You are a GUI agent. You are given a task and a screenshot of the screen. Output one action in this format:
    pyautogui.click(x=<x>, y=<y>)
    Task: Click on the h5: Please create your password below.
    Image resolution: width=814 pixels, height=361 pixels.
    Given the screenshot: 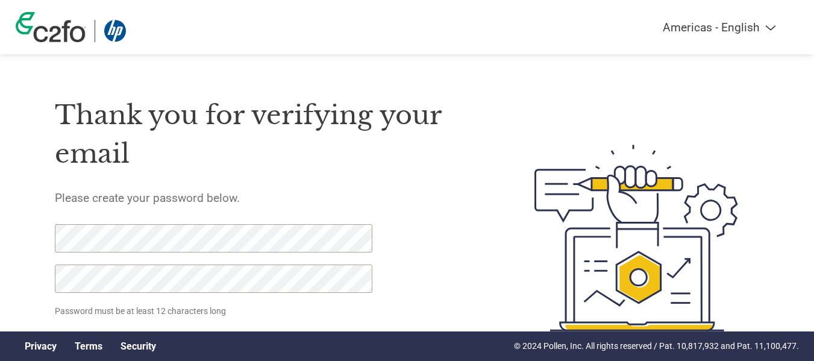 What is the action you would take?
    pyautogui.click(x=266, y=198)
    